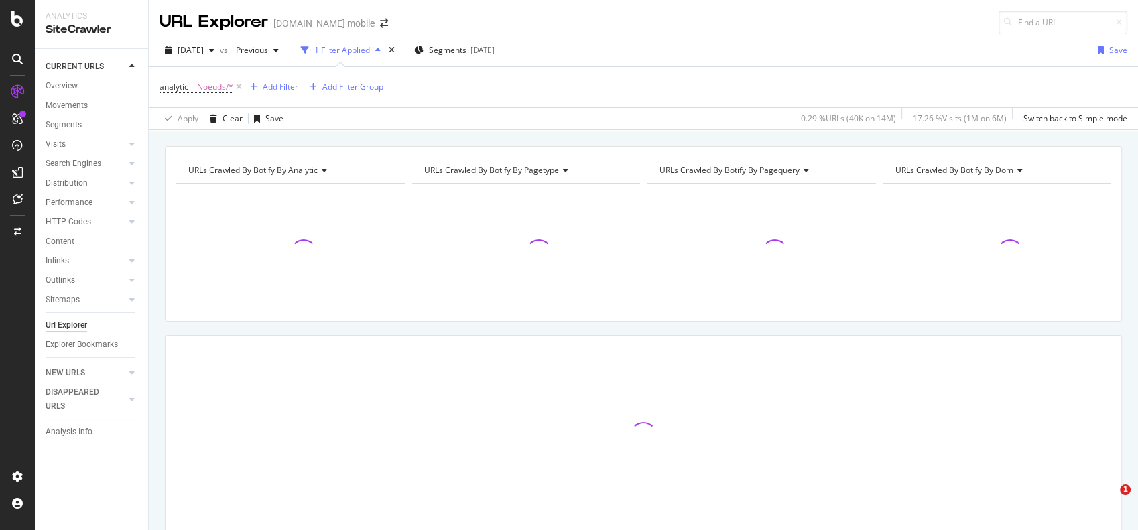 The width and height of the screenshot is (1138, 530). I want to click on a: Content, so click(92, 241).